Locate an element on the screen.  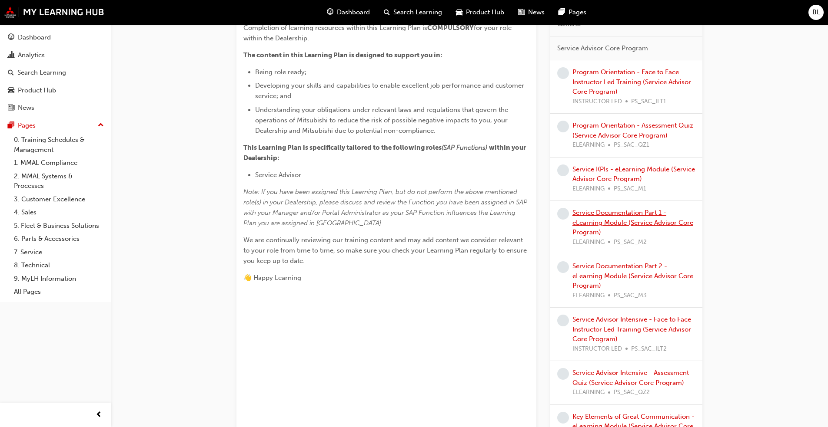
span: PS_SAC_ILT2 is located at coordinates (649, 349).